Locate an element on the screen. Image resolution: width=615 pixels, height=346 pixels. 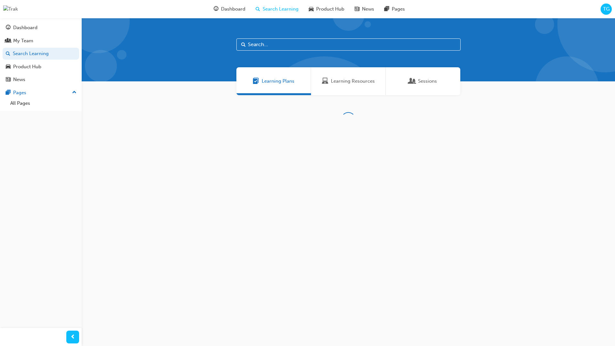
a: My Team is located at coordinates (41, 41).